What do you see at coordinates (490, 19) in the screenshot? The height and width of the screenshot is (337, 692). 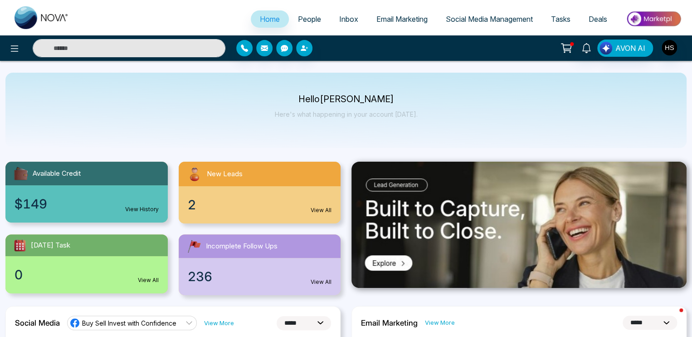 I see `span: Social Media Management` at bounding box center [490, 19].